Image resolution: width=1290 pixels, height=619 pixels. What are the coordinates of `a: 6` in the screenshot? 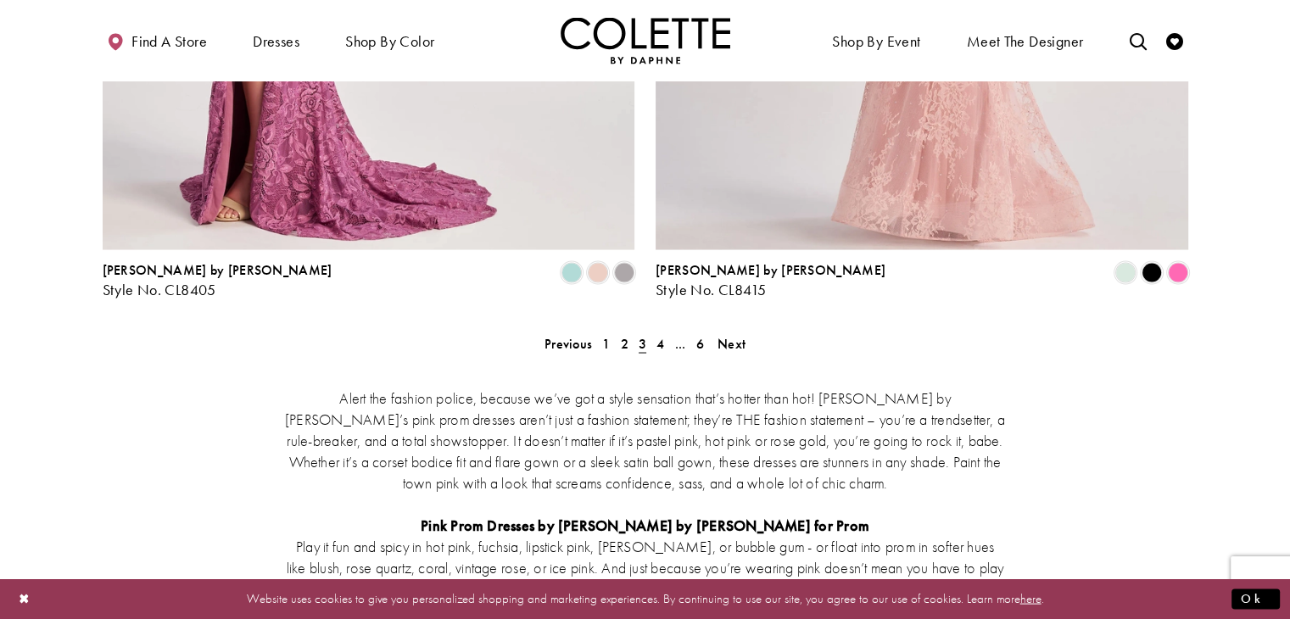 It's located at (699, 344).